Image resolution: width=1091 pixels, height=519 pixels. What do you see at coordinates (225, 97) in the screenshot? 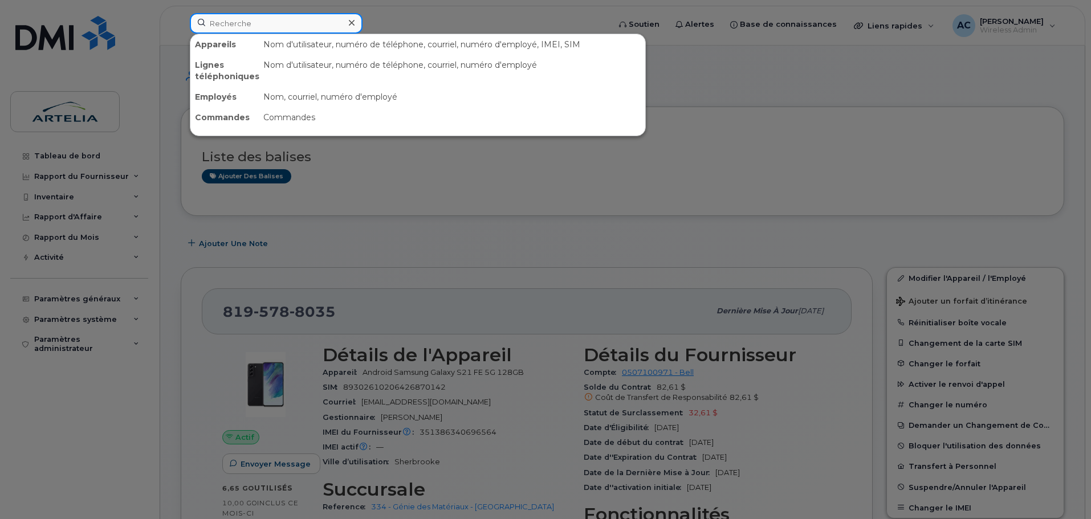
I see `div: Employés` at bounding box center [225, 97].